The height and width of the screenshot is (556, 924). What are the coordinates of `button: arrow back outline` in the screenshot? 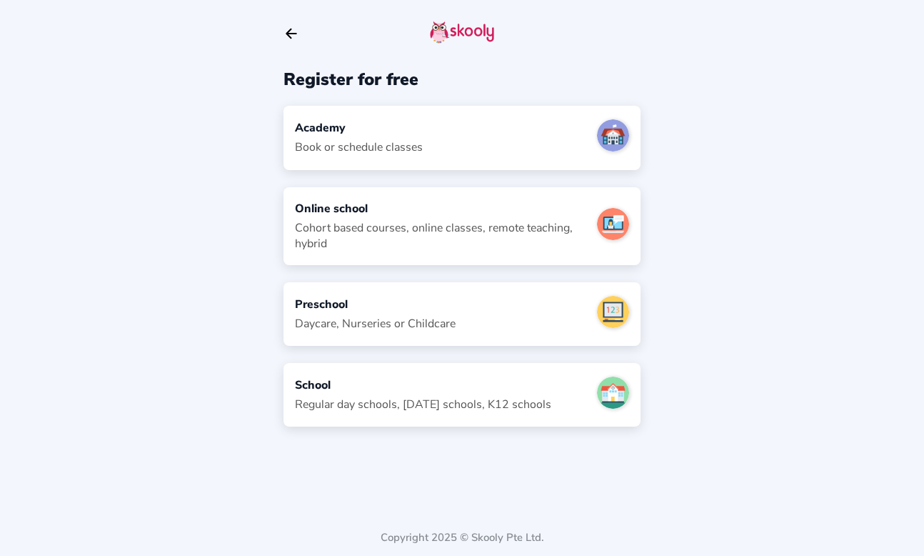 It's located at (291, 34).